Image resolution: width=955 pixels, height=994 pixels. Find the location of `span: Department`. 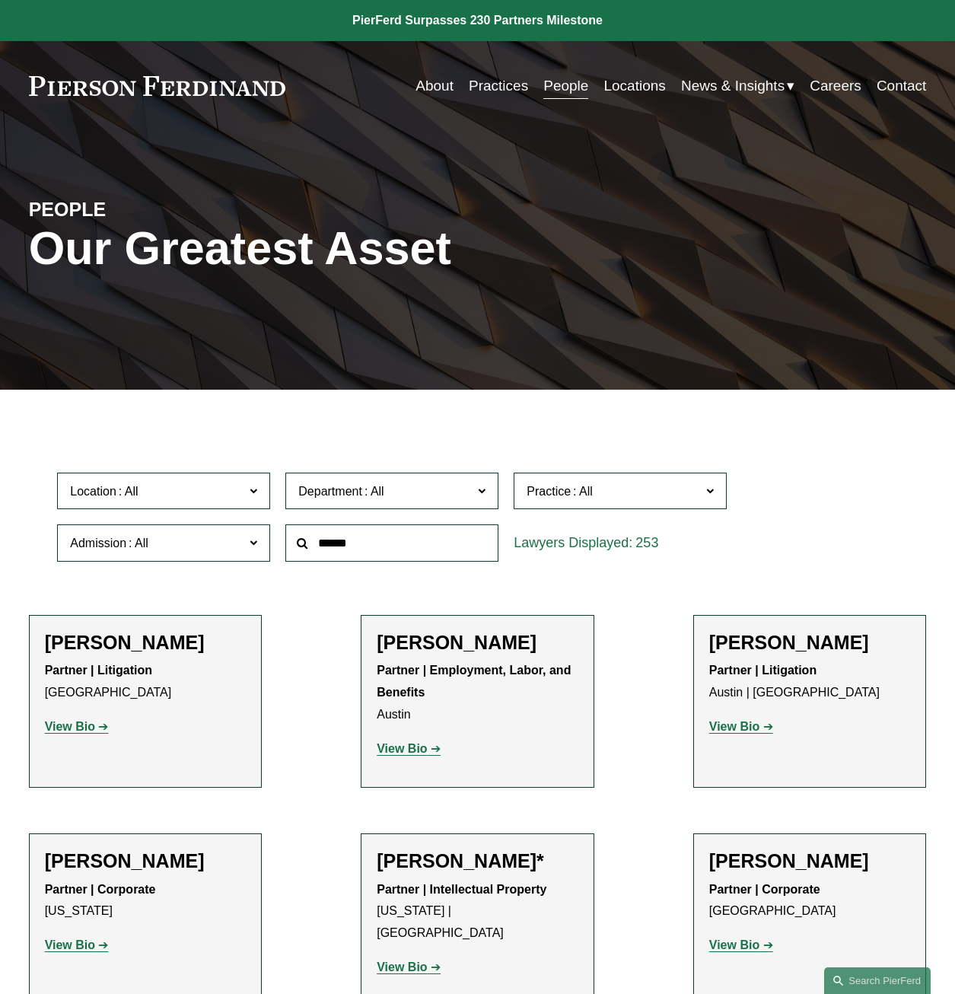

span: Department is located at coordinates (330, 491).